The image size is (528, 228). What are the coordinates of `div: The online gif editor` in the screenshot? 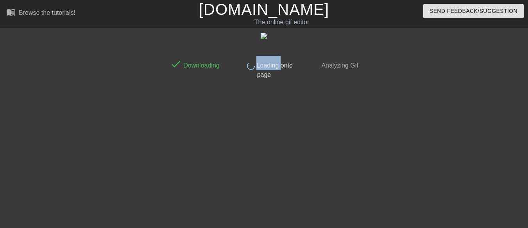 It's located at (281, 22).